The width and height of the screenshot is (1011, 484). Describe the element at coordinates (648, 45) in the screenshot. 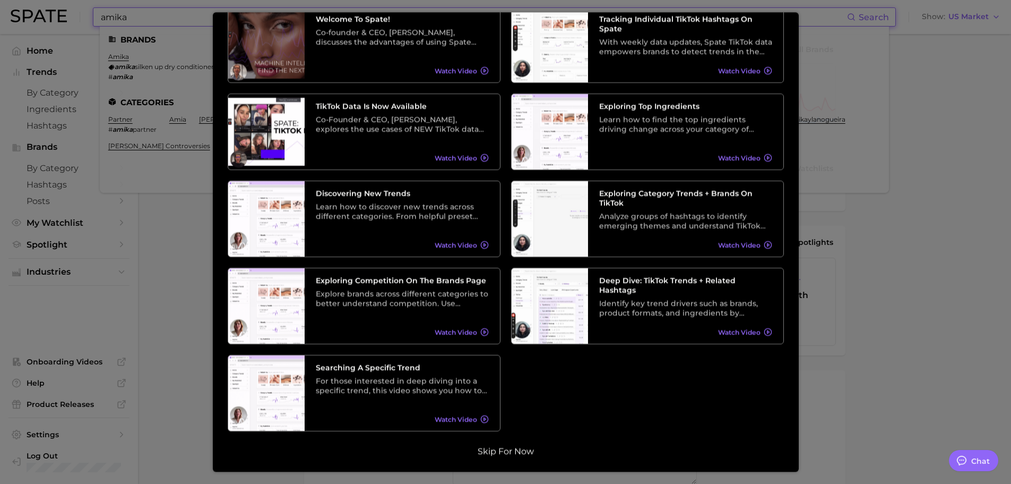

I see `a: Tracking Individual TikTok Hashtags on SpateWith weekly data updates, Spate TikTok data empowers ...` at that location.